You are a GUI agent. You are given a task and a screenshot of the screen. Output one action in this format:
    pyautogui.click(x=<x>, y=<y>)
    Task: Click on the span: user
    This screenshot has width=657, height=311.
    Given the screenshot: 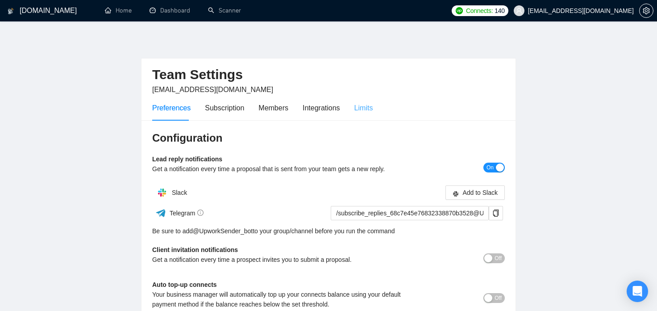 What is the action you would take?
    pyautogui.click(x=519, y=11)
    